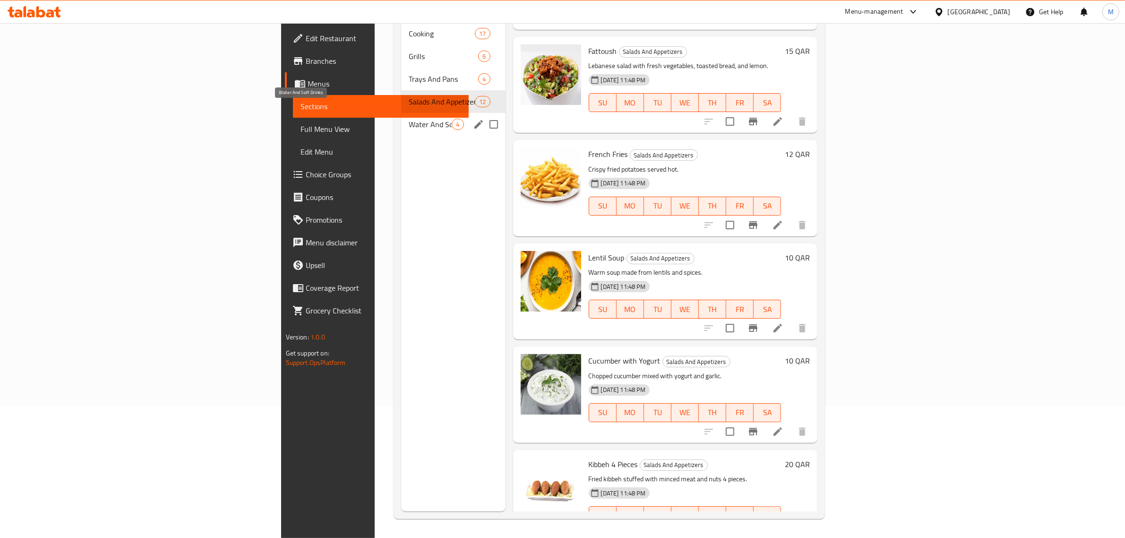 The height and width of the screenshot is (538, 1125). What do you see at coordinates (308, 353) in the screenshot?
I see `span: Get support on:` at bounding box center [308, 353].